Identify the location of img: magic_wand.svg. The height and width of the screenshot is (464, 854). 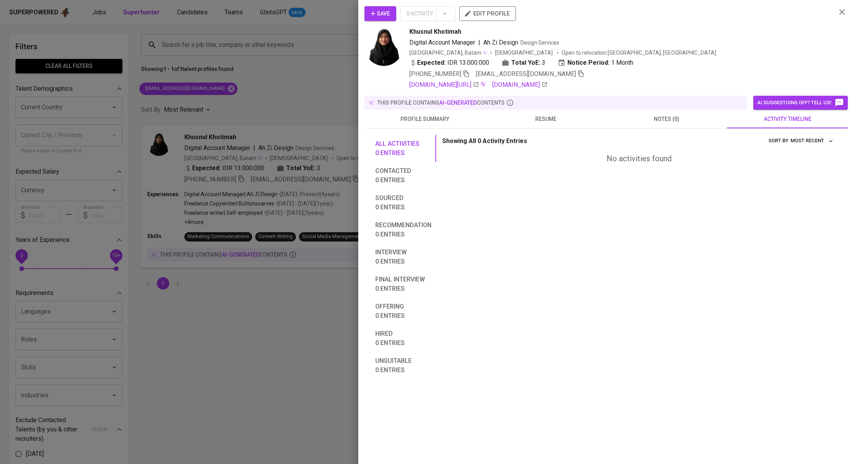
(483, 84).